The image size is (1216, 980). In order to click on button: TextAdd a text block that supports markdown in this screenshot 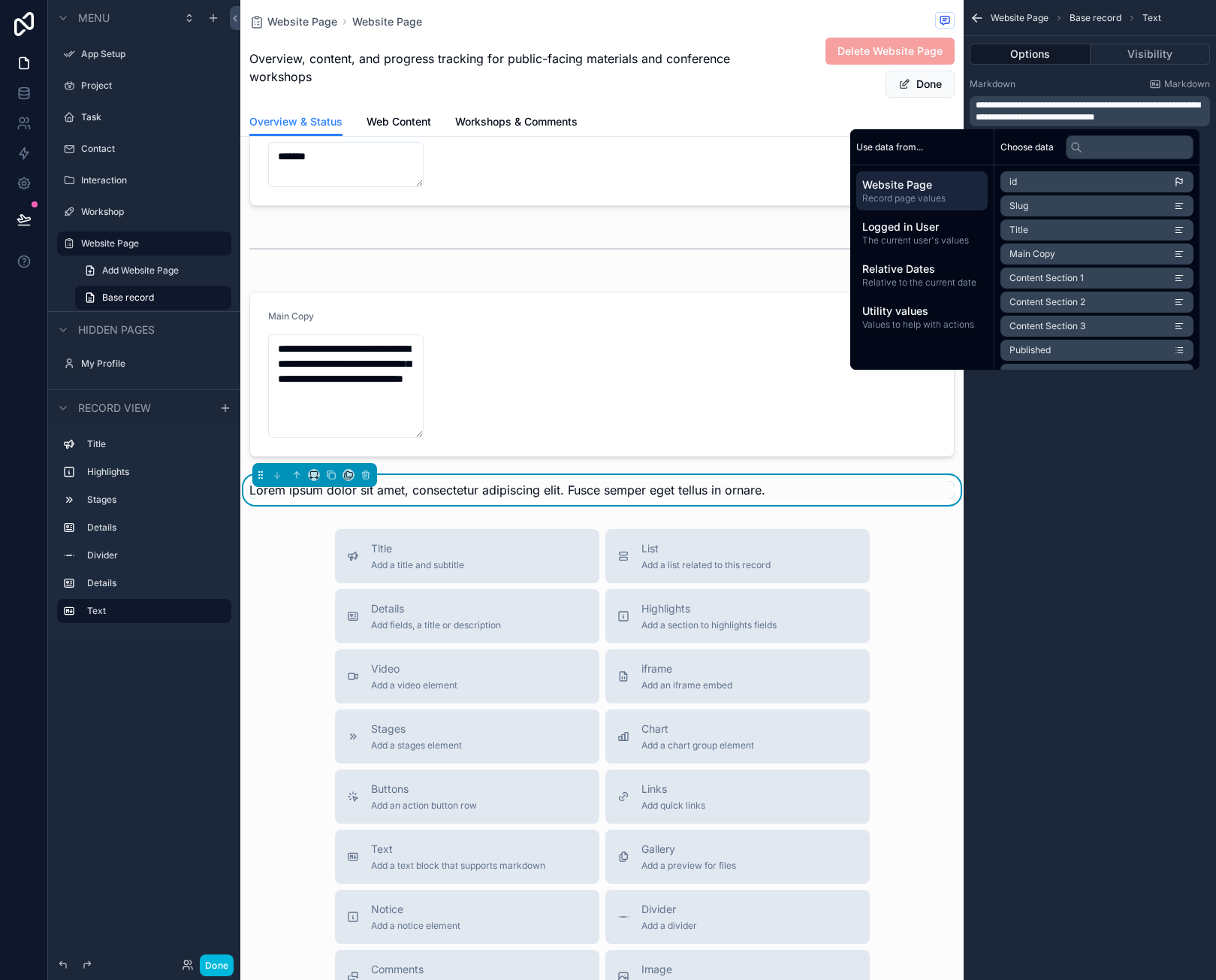, I will do `click(467, 856)`.